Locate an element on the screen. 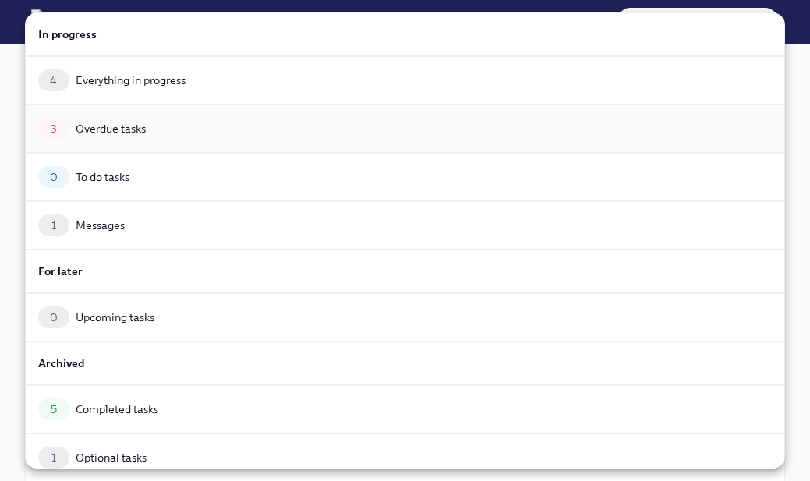  span: 5 is located at coordinates (54, 409).